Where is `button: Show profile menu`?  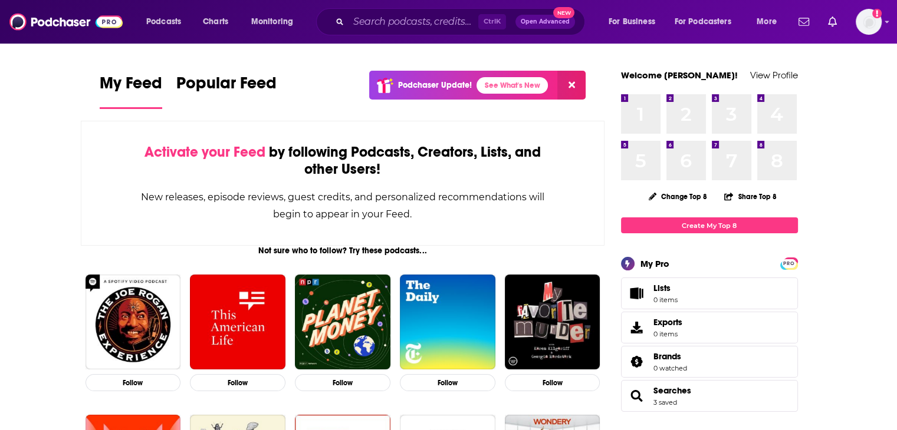
button: Show profile menu is located at coordinates (868, 22).